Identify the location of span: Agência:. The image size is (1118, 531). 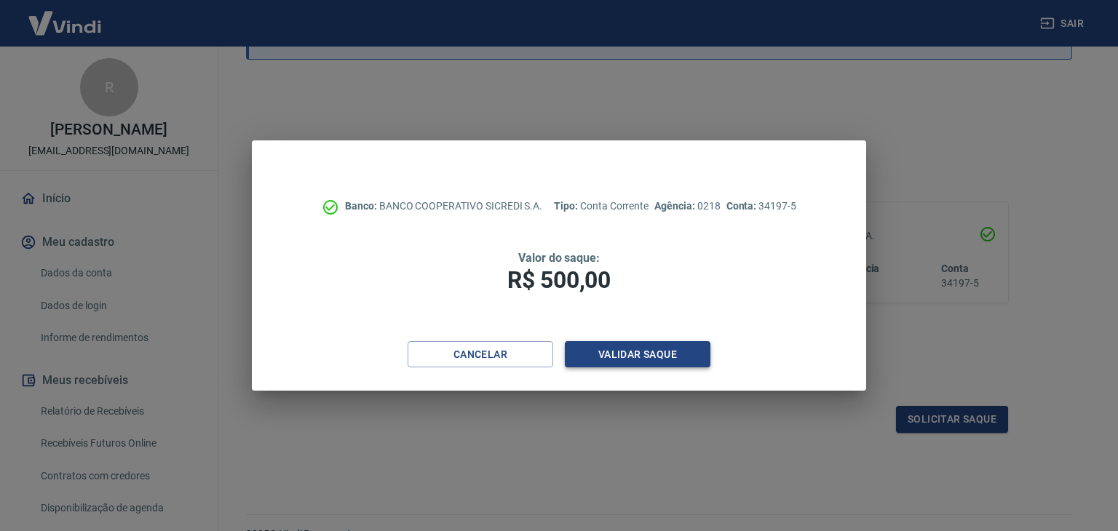
(676, 206).